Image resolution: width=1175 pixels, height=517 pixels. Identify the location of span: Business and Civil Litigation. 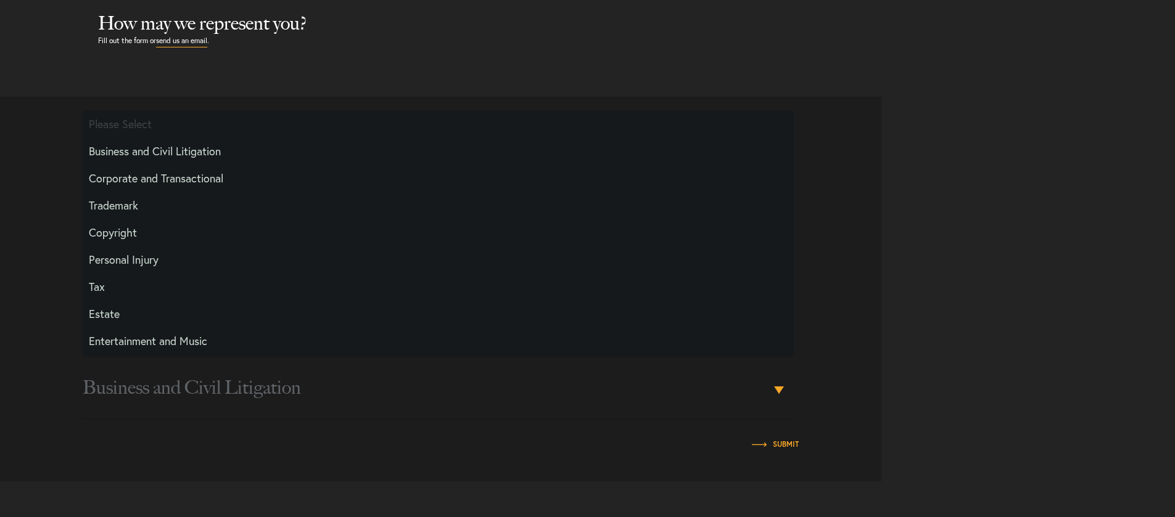
(426, 388).